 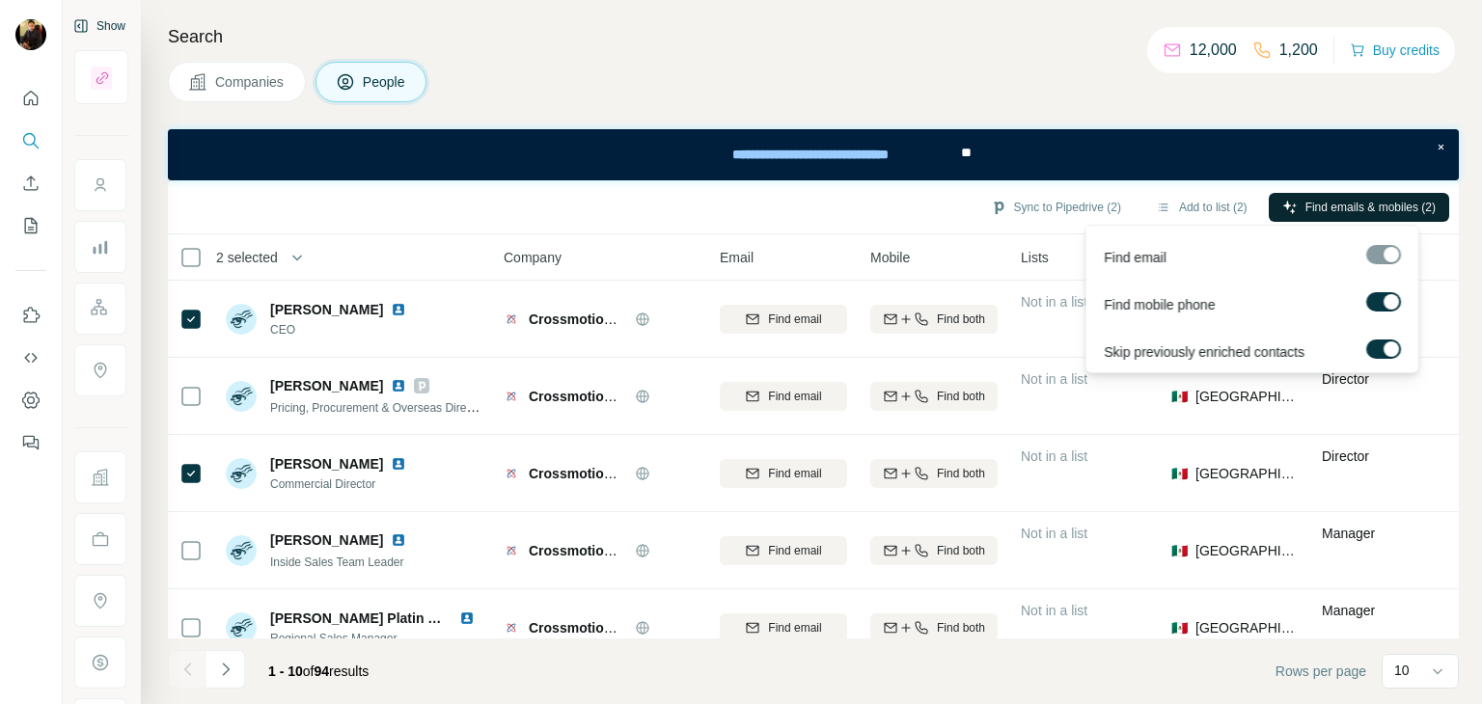 I want to click on p: 12,000, so click(x=1213, y=50).